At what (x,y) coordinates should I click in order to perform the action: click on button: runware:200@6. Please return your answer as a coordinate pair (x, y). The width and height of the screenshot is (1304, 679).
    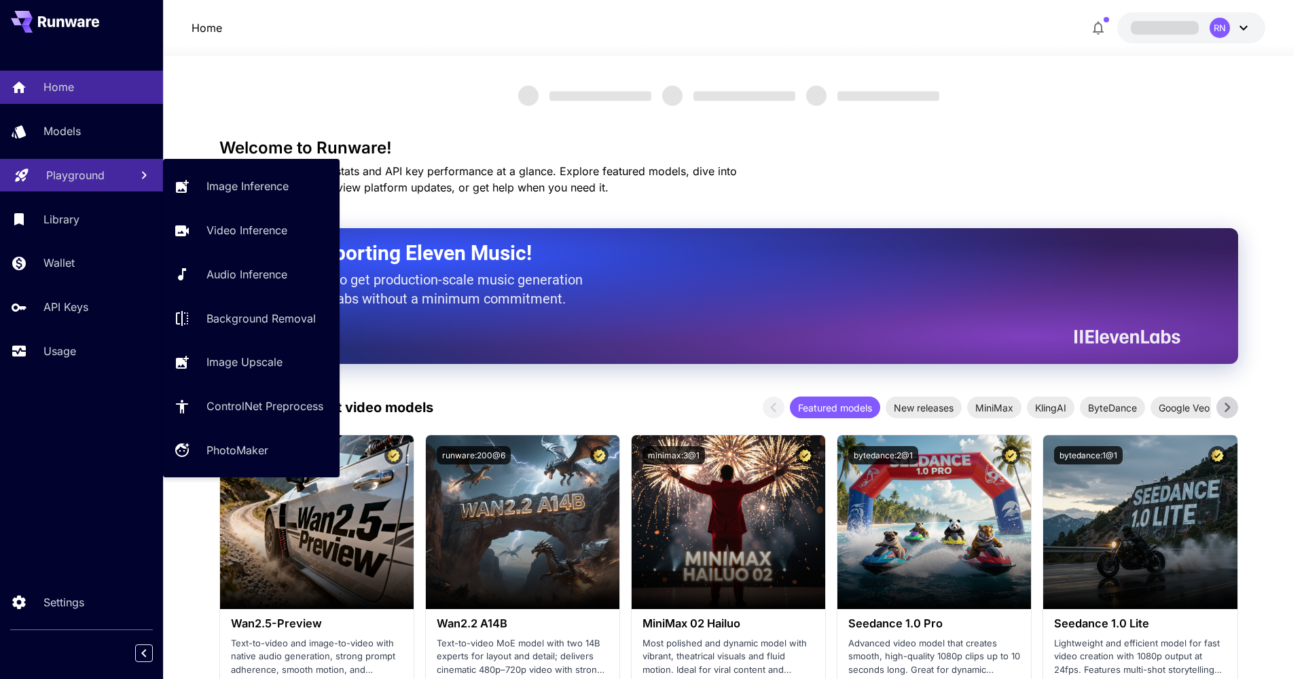
    Looking at the image, I should click on (473, 455).